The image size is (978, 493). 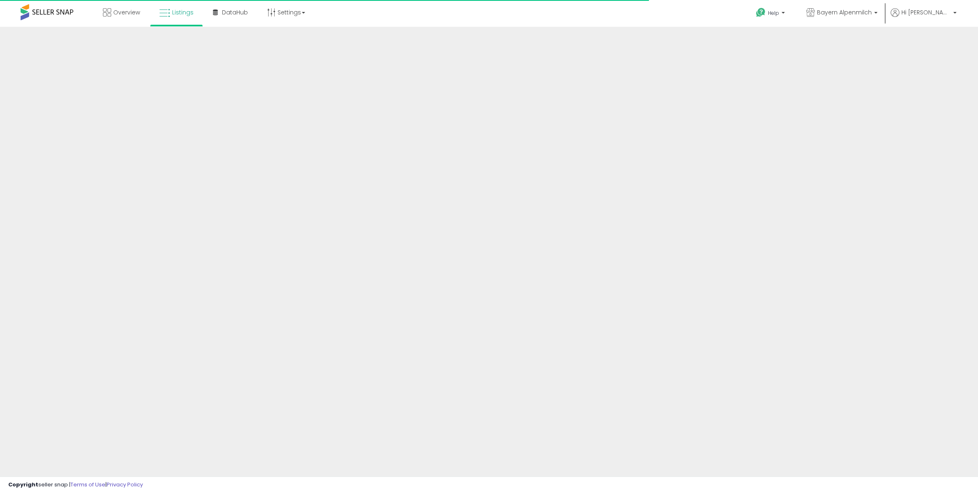 What do you see at coordinates (183, 12) in the screenshot?
I see `span: Listings` at bounding box center [183, 12].